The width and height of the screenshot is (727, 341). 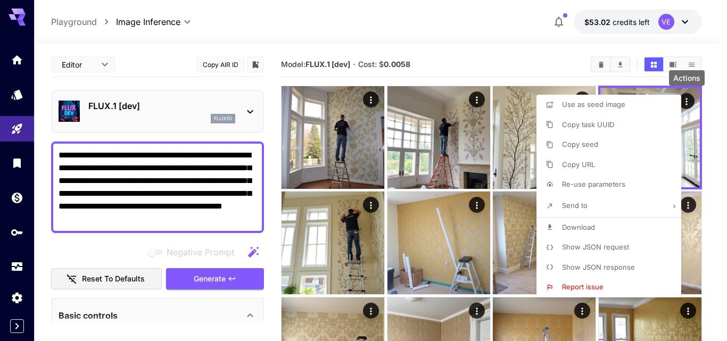 I want to click on span: Copy seed, so click(x=580, y=144).